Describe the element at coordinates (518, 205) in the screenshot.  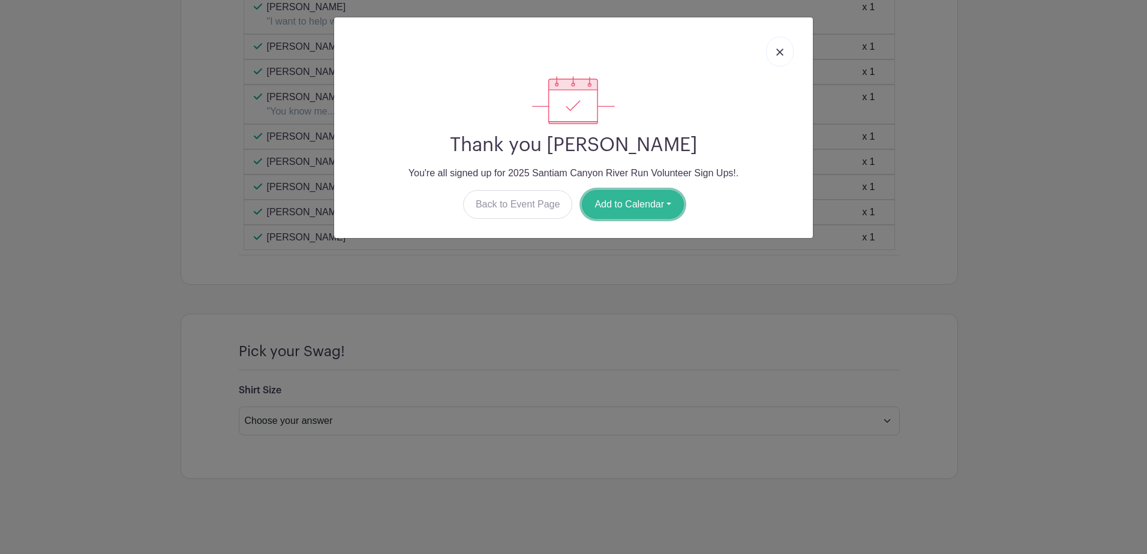
I see `a: Back to Event Page` at that location.